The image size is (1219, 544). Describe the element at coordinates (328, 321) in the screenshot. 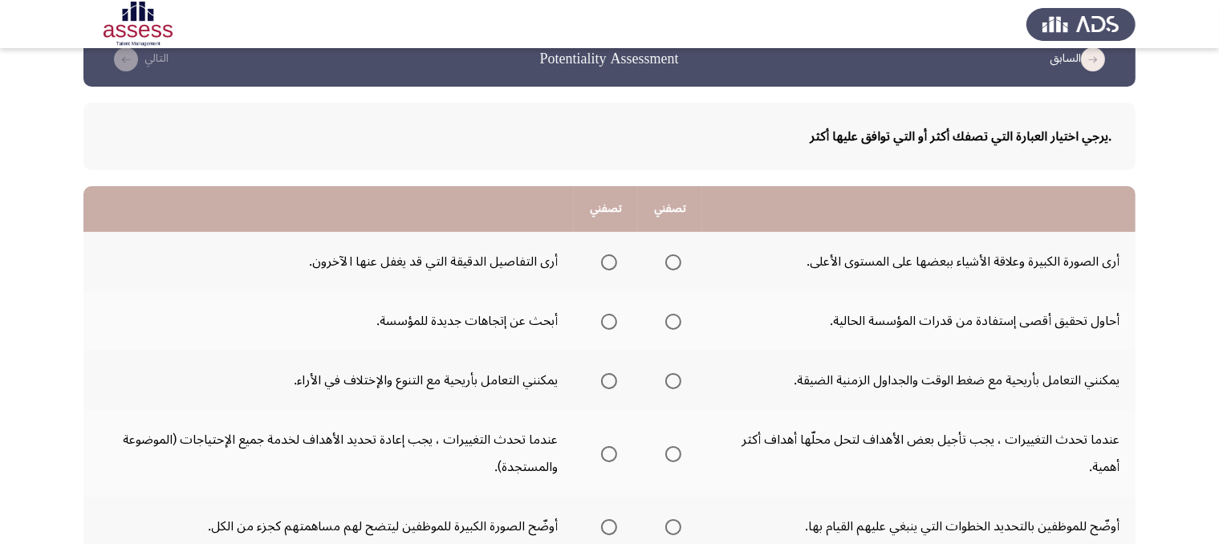

I see `td: أبحث عن إتجاهات جديدة للمؤسسة.` at that location.